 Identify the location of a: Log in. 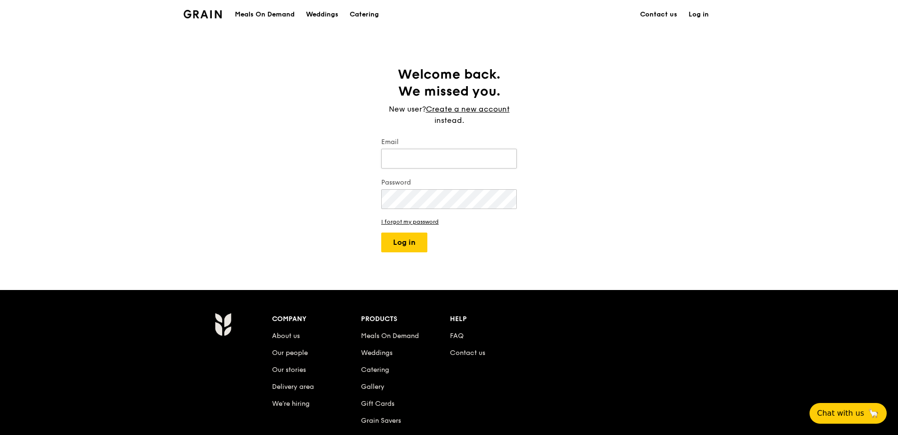
(698, 15).